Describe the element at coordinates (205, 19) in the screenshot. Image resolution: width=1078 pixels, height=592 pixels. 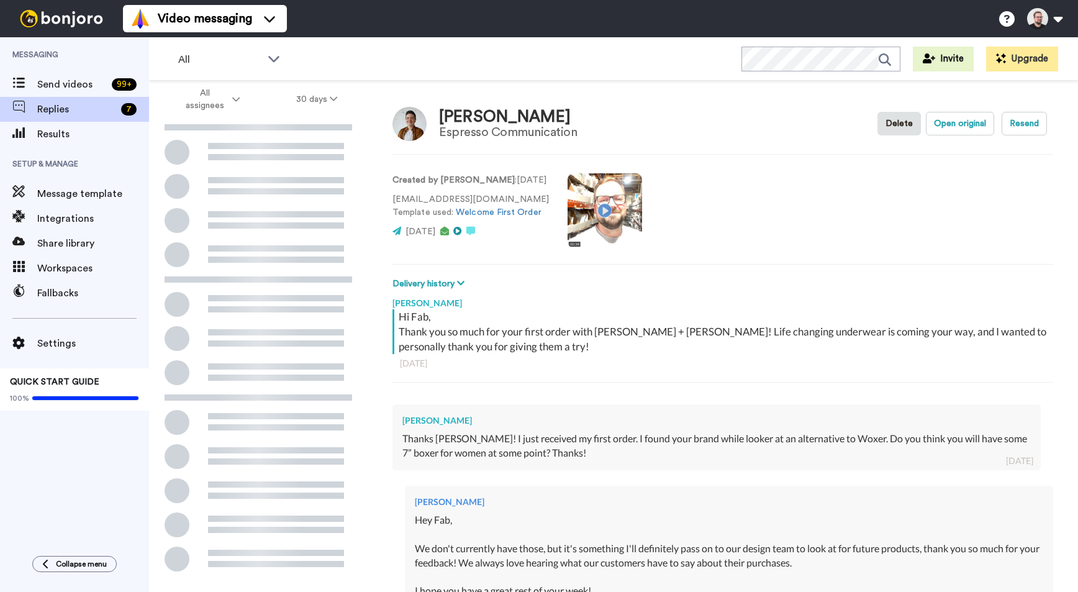
I see `span: Video messaging` at that location.